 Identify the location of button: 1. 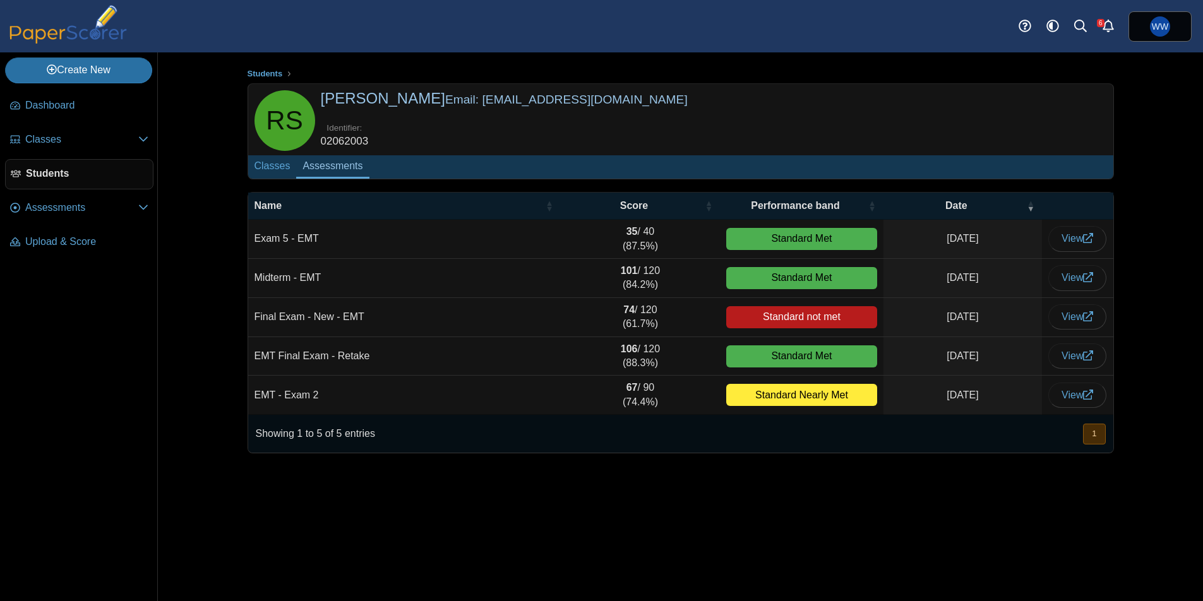
(1094, 434).